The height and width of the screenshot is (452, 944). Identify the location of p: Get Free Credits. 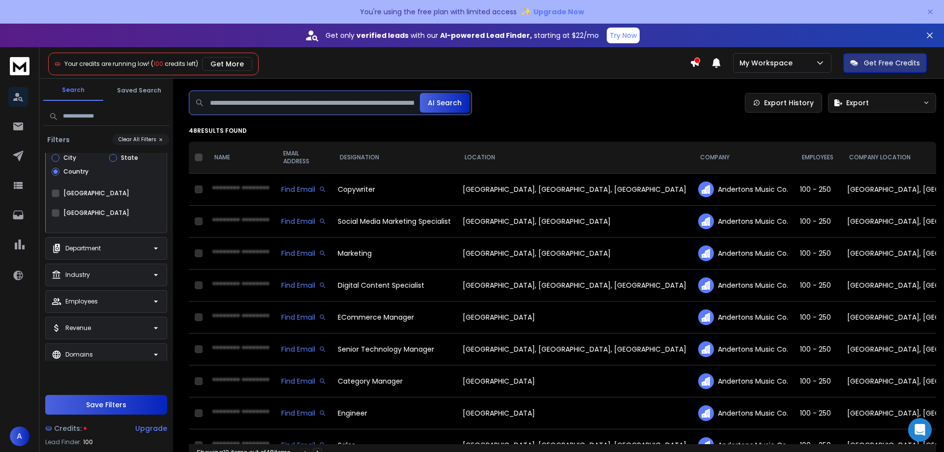
(891, 63).